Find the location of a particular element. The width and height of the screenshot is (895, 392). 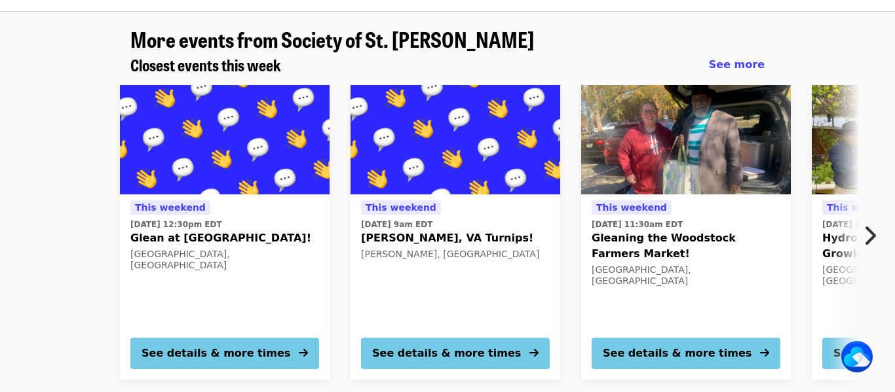

span: Closest events this week is located at coordinates (206, 64).